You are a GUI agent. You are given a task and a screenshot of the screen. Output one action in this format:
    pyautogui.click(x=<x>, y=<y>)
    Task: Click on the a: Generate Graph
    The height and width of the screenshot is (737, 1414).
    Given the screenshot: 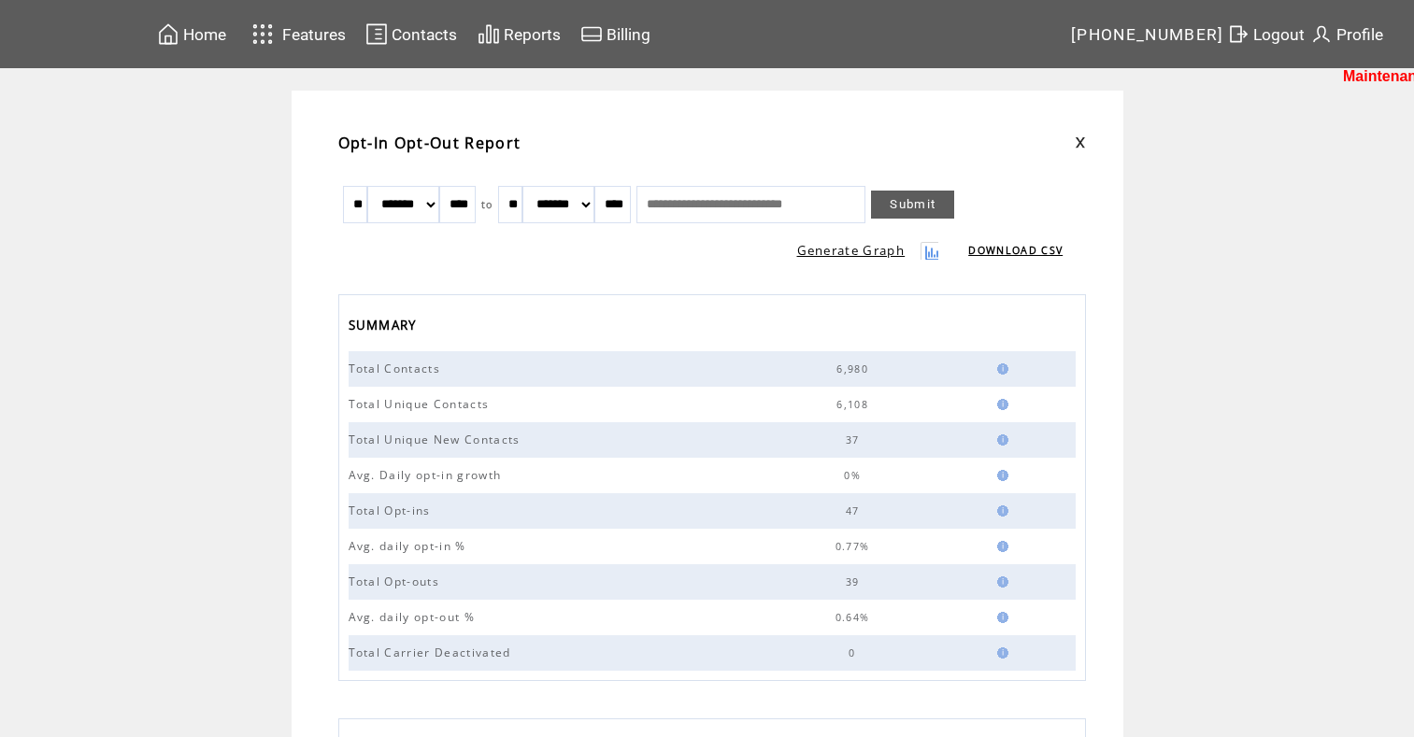 What is the action you would take?
    pyautogui.click(x=851, y=250)
    